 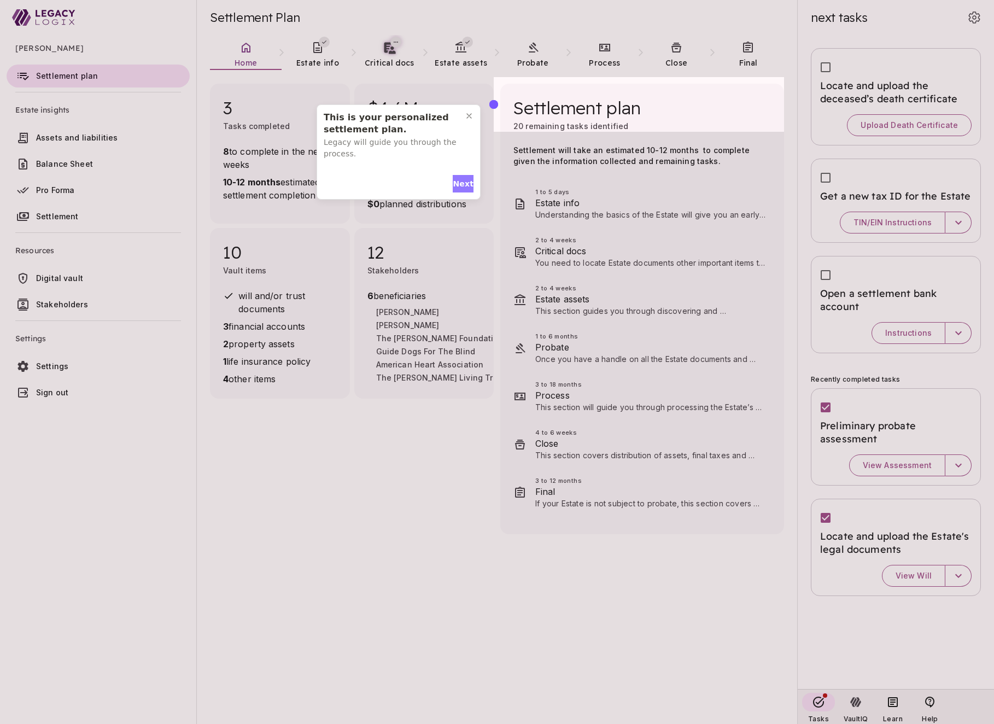 What do you see at coordinates (463, 184) in the screenshot?
I see `span: Next` at bounding box center [463, 184].